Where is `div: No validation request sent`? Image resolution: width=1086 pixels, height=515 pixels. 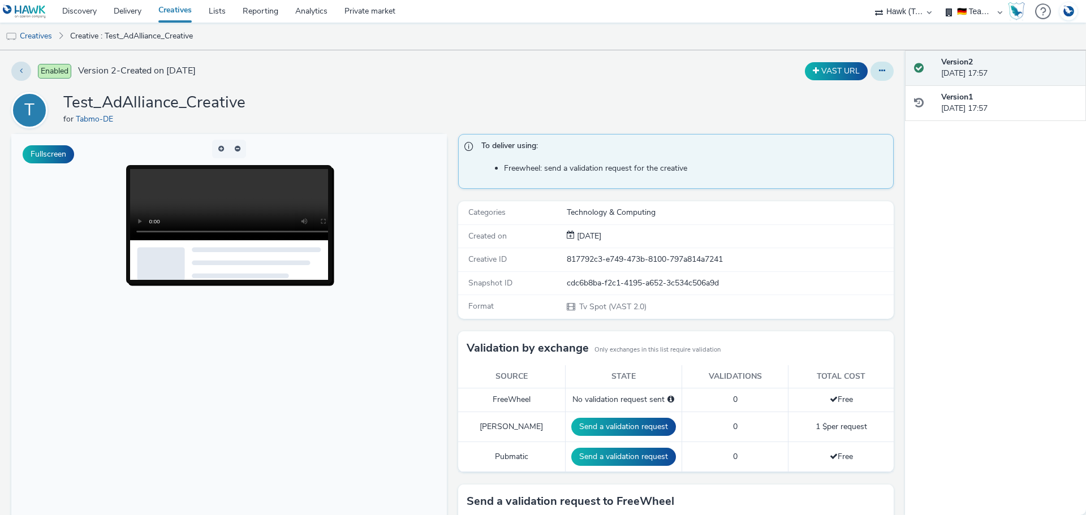
div: No validation request sent is located at coordinates (623, 400).